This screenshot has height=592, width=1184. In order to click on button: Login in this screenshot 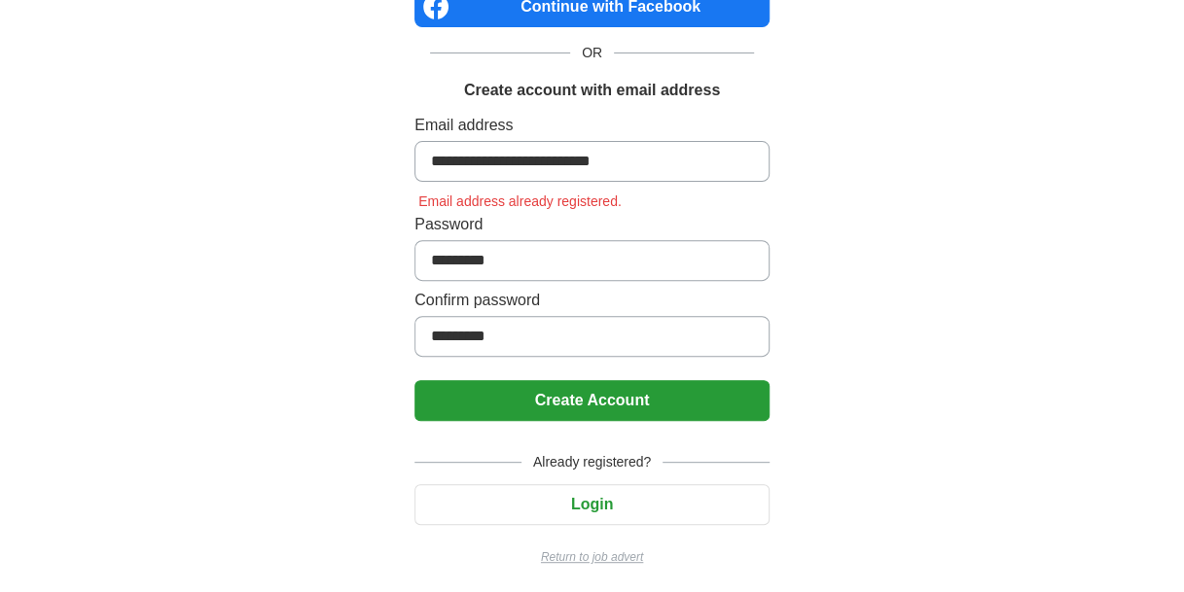, I will do `click(591, 505)`.